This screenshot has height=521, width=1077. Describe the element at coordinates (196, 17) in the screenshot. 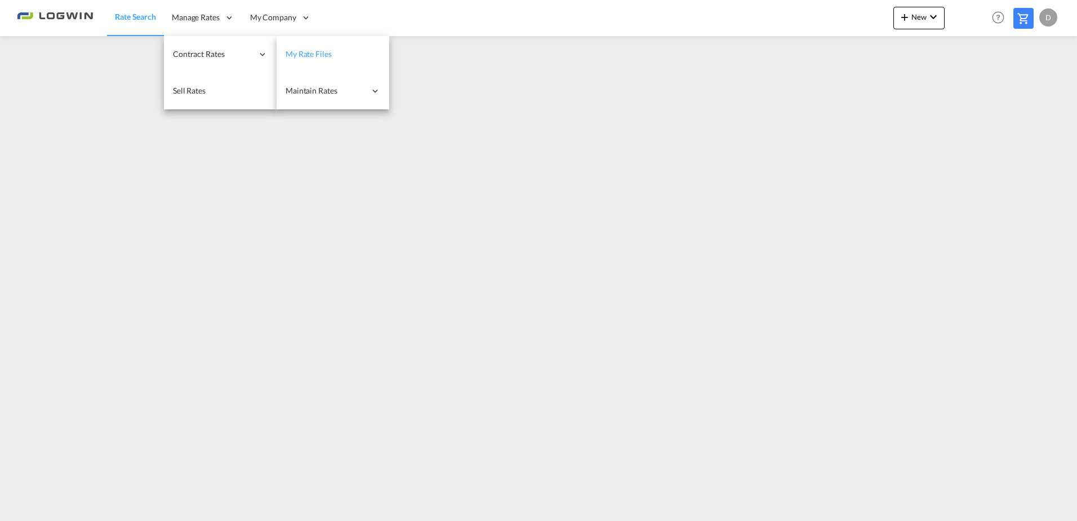

I see `span: Manage Rates` at that location.